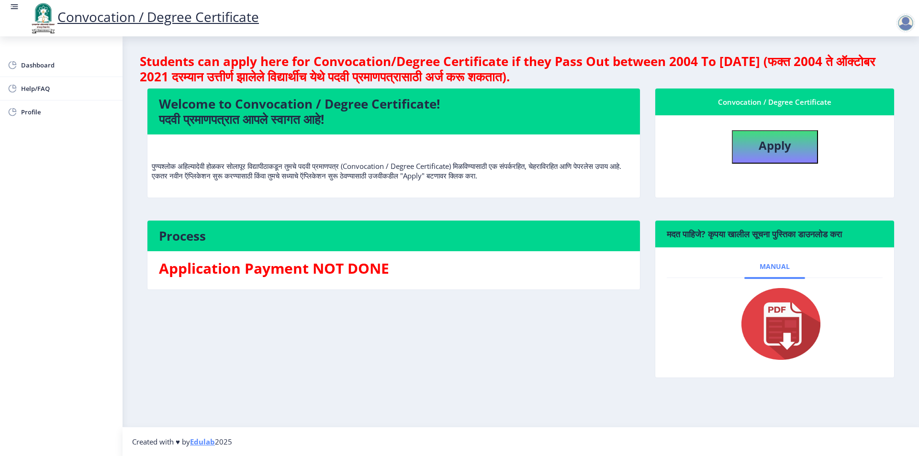 The height and width of the screenshot is (456, 919). I want to click on span: Created with ♥ by 2025, so click(182, 442).